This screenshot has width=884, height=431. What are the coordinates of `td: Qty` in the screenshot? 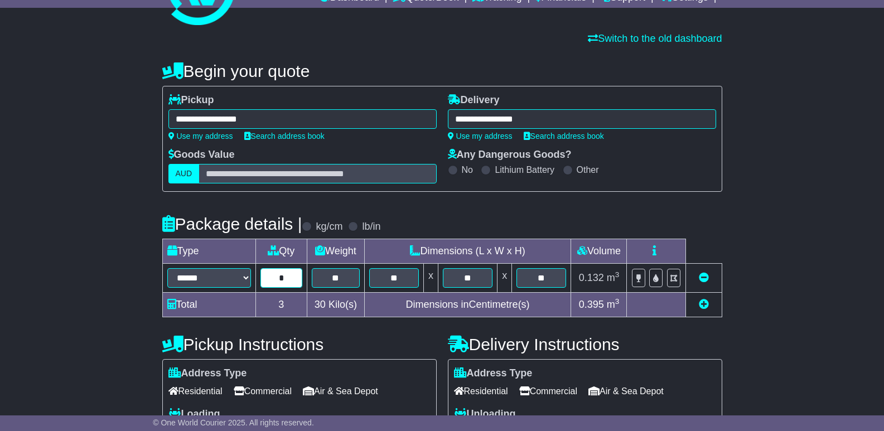 It's located at (281, 252).